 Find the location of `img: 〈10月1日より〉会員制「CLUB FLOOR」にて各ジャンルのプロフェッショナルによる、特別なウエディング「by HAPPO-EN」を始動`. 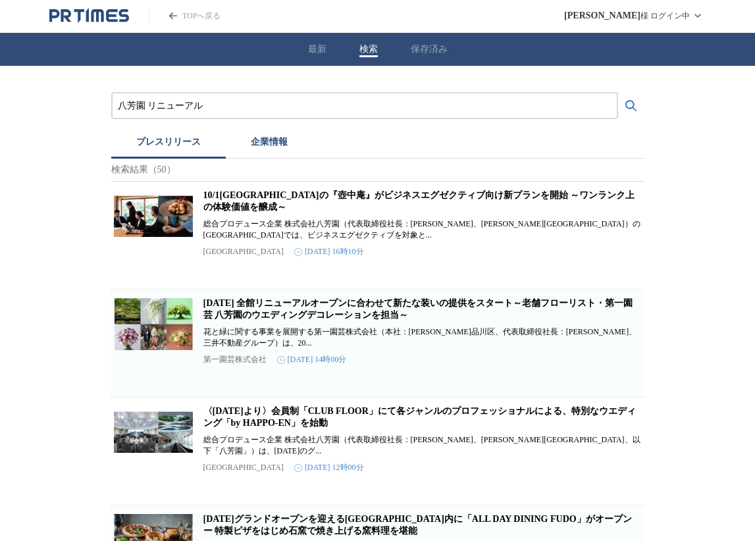

img: 〈10月1日より〉会員制「CLUB FLOOR」にて各ジャンルのプロフェッショナルによる、特別なウエディング「by HAPPO-EN」を始動 is located at coordinates (153, 432).